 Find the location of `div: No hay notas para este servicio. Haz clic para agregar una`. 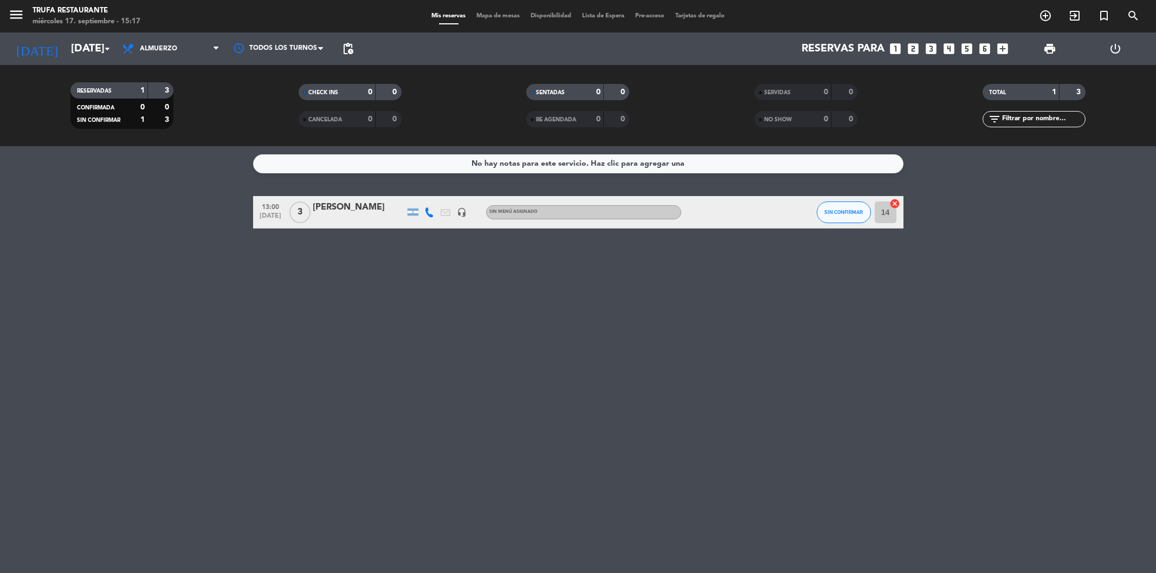

div: No hay notas para este servicio. Haz clic para agregar una is located at coordinates (578, 164).